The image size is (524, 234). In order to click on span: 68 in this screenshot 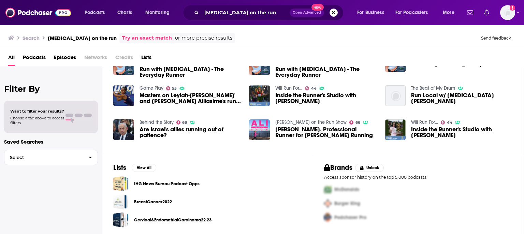, I will do `click(185, 122)`.